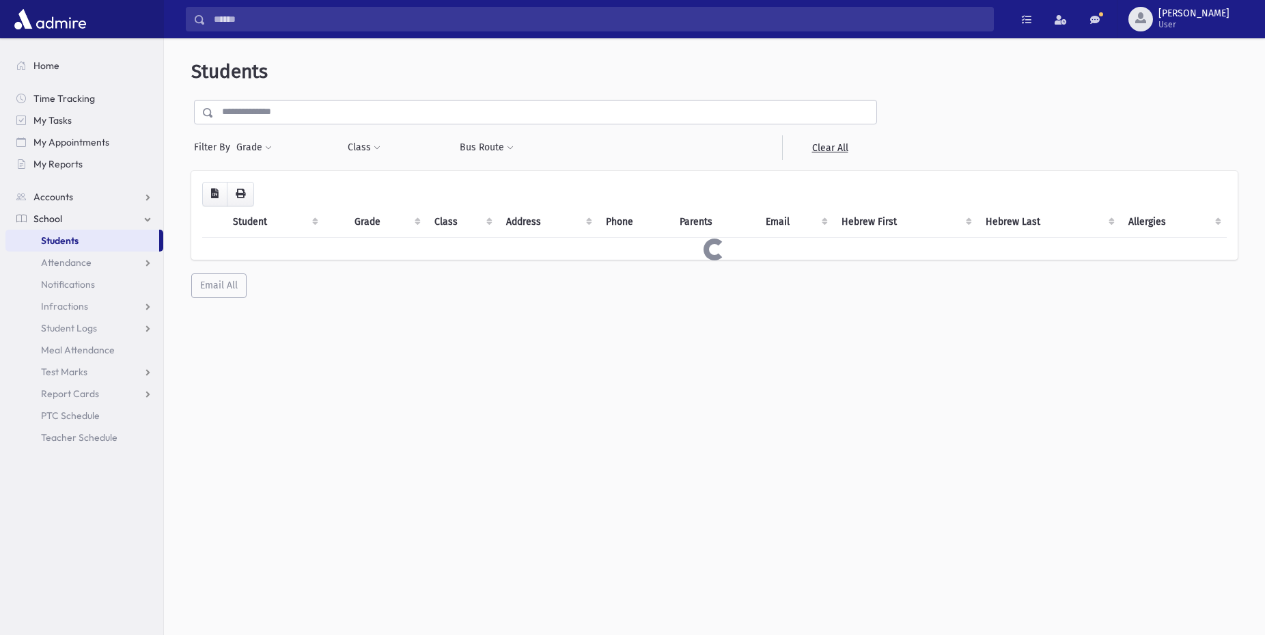 This screenshot has width=1265, height=635. I want to click on th: Allergies, so click(1173, 222).